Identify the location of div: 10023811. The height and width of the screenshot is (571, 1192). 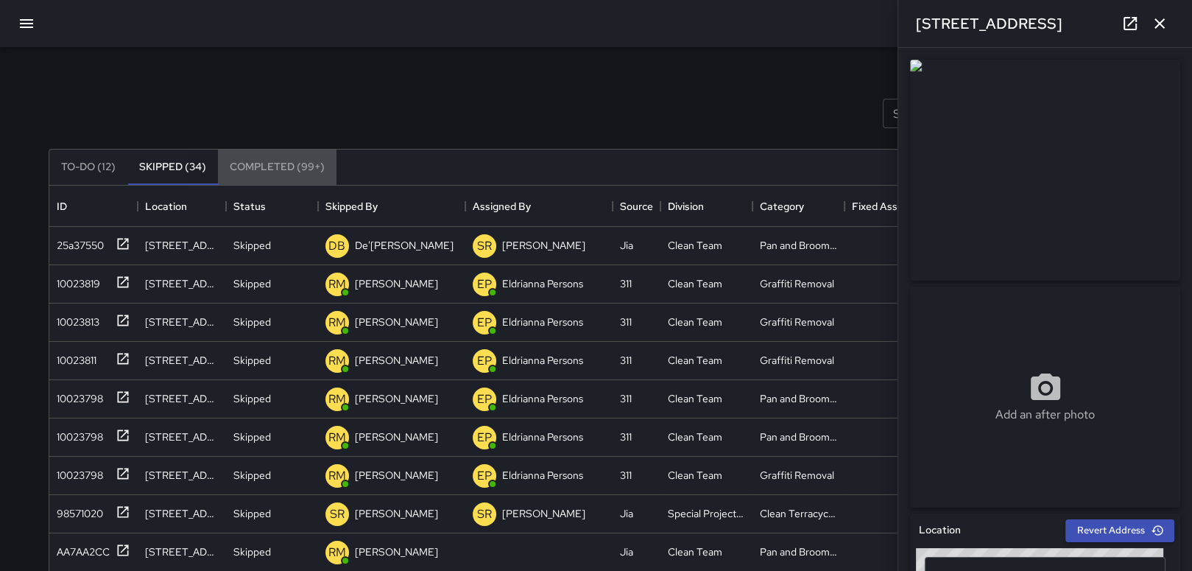
(74, 357).